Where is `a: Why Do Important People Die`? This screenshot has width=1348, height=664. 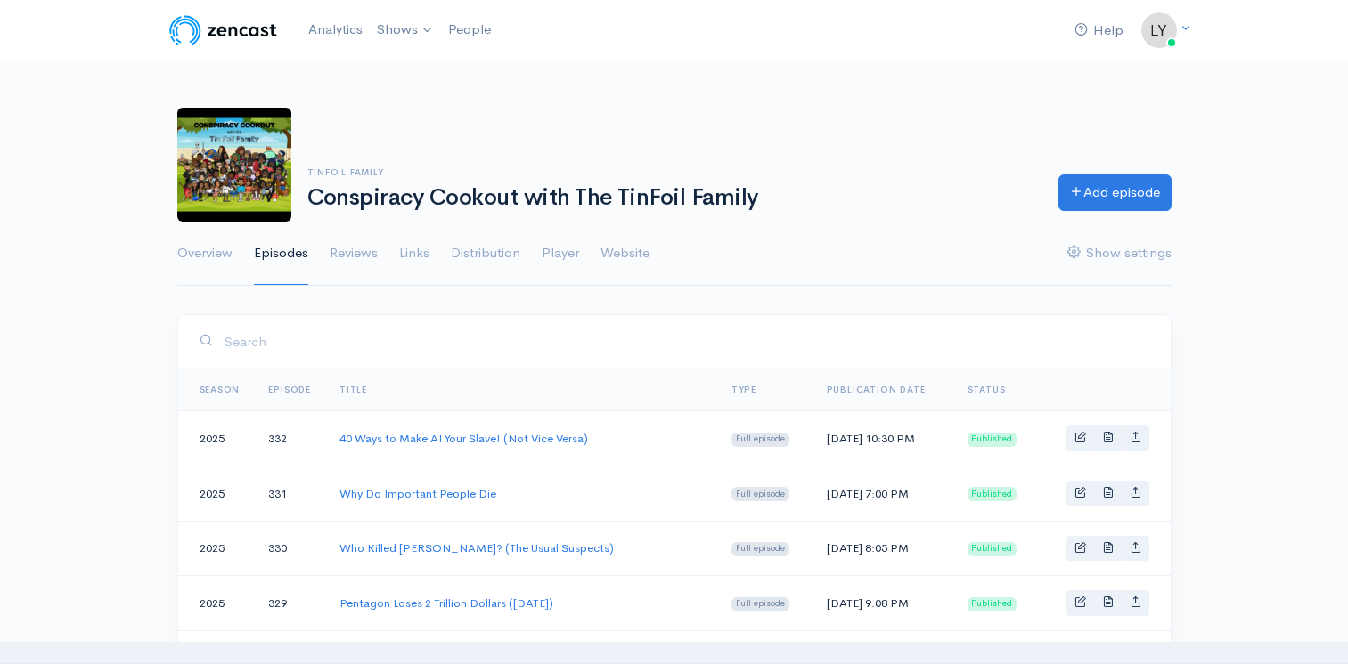 a: Why Do Important People Die is located at coordinates (418, 493).